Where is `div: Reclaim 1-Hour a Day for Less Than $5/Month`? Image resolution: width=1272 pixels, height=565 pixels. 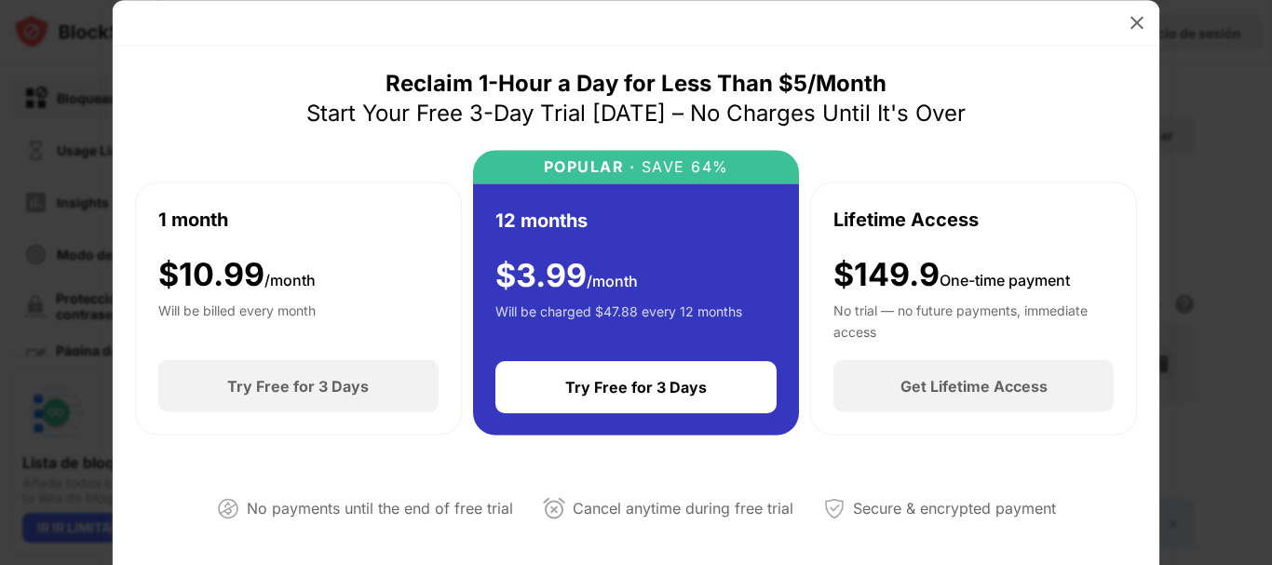
div: Reclaim 1-Hour a Day for Less Than $5/Month is located at coordinates (636, 83).